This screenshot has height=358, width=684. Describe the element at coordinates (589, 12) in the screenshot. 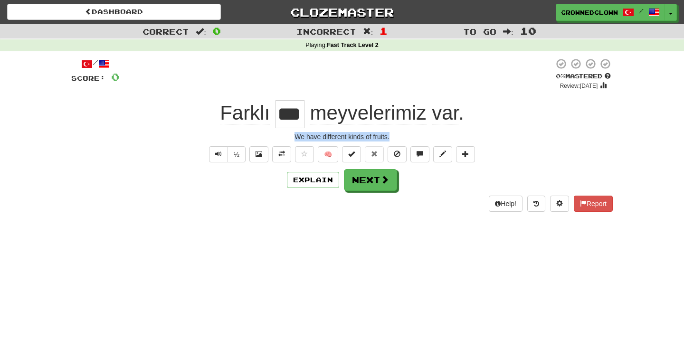

I see `span: CrownedClown` at that location.